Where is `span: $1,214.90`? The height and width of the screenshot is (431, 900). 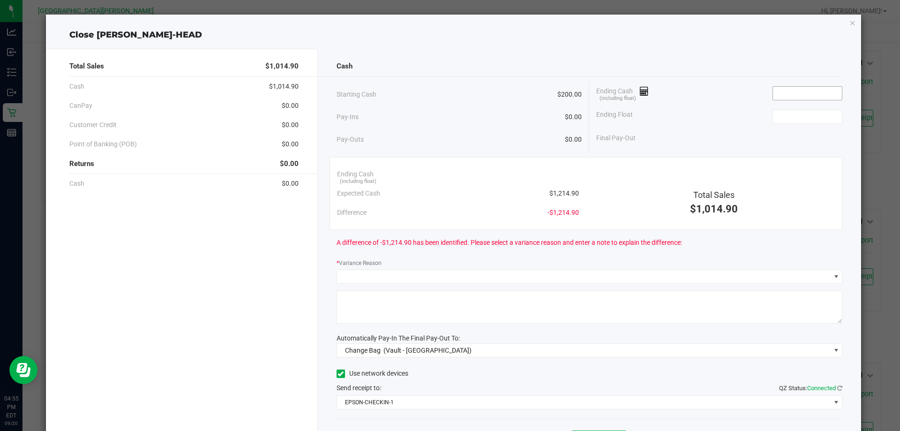 span: $1,214.90 is located at coordinates (564, 193).